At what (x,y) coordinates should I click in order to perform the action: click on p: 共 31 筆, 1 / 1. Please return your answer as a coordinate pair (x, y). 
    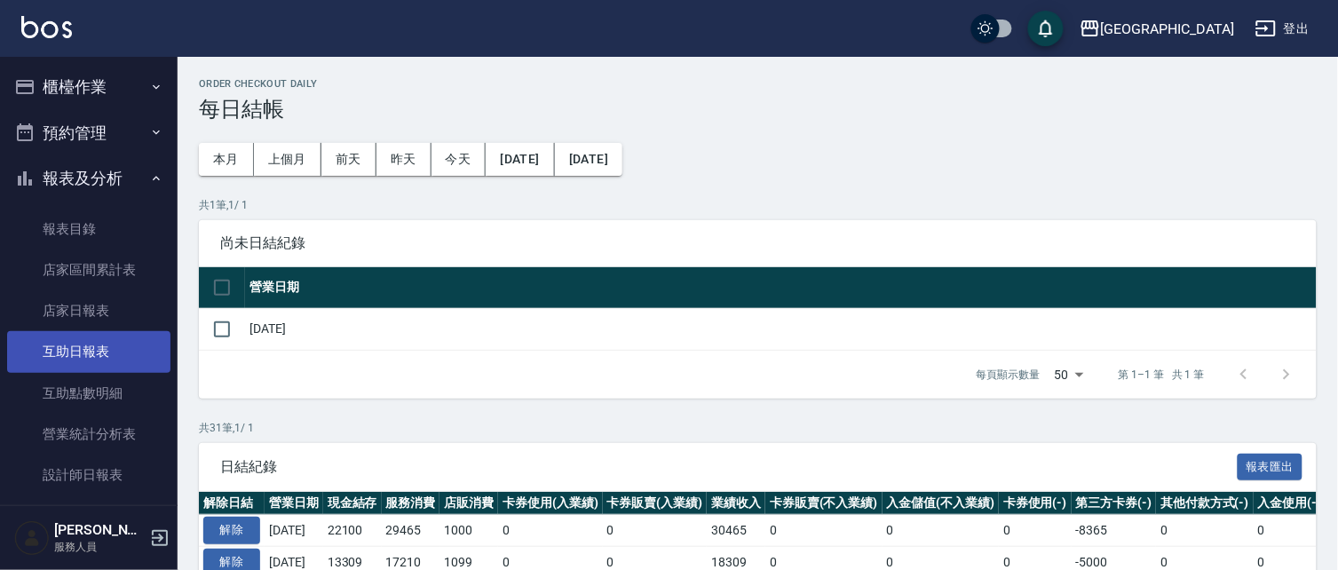
    Looking at the image, I should click on (758, 428).